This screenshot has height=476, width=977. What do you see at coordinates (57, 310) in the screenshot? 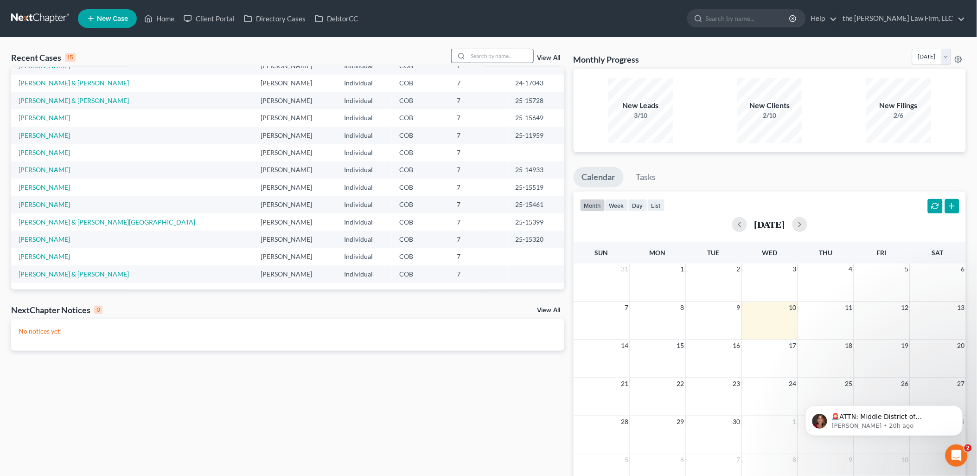
I see `div: NextChapter Notices` at bounding box center [57, 310].